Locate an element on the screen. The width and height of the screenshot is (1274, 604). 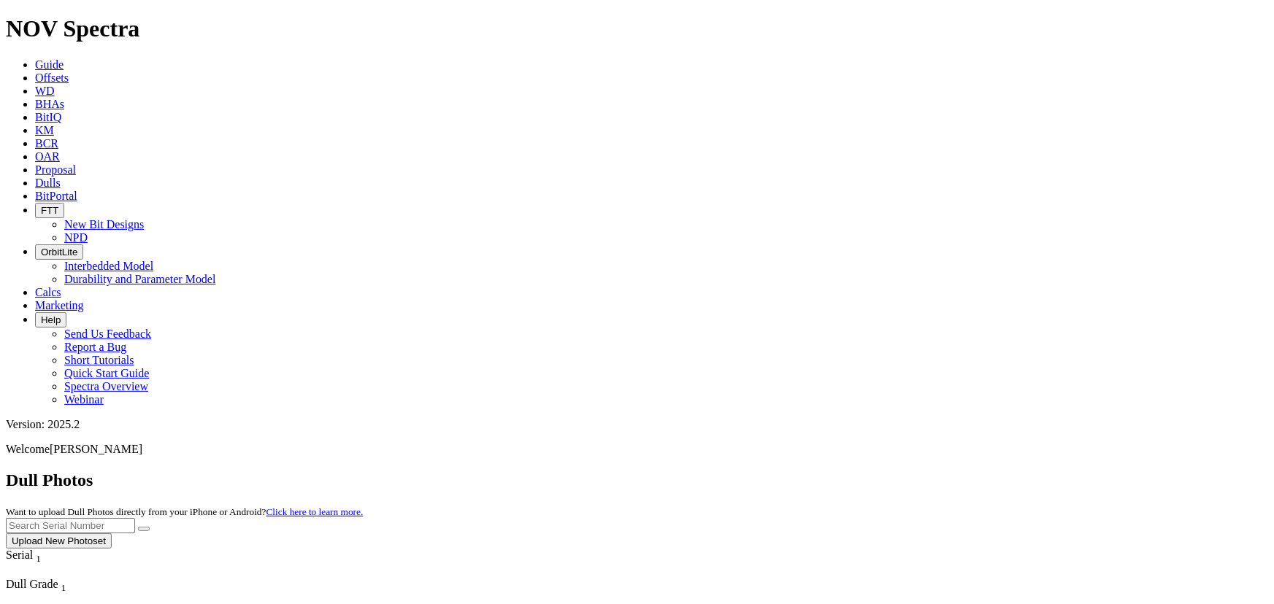
h2: Dull Photos is located at coordinates (637, 480).